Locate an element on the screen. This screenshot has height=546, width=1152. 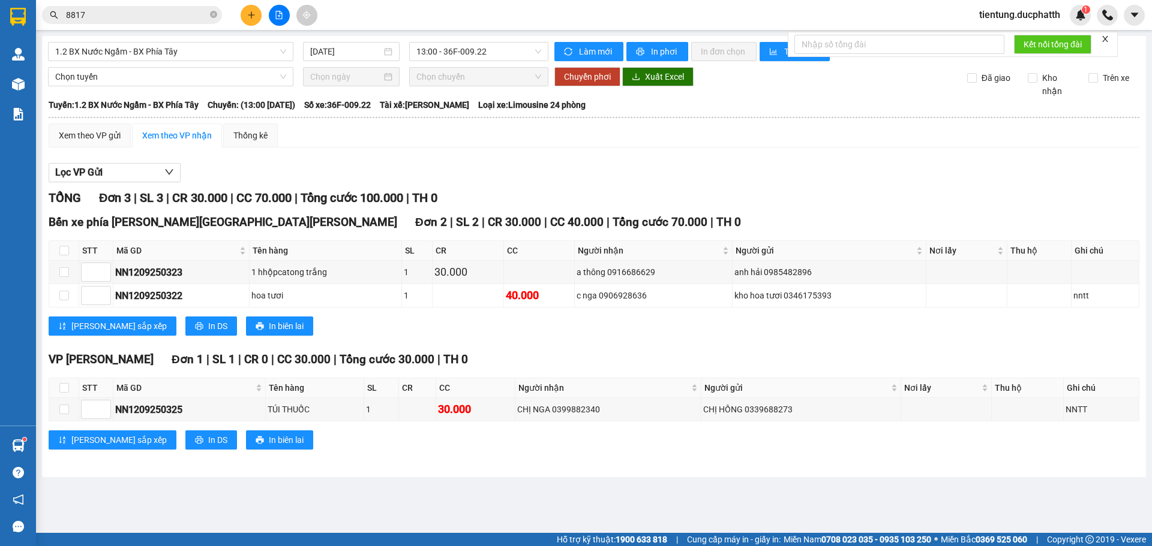
span: Làm mới is located at coordinates (596, 52).